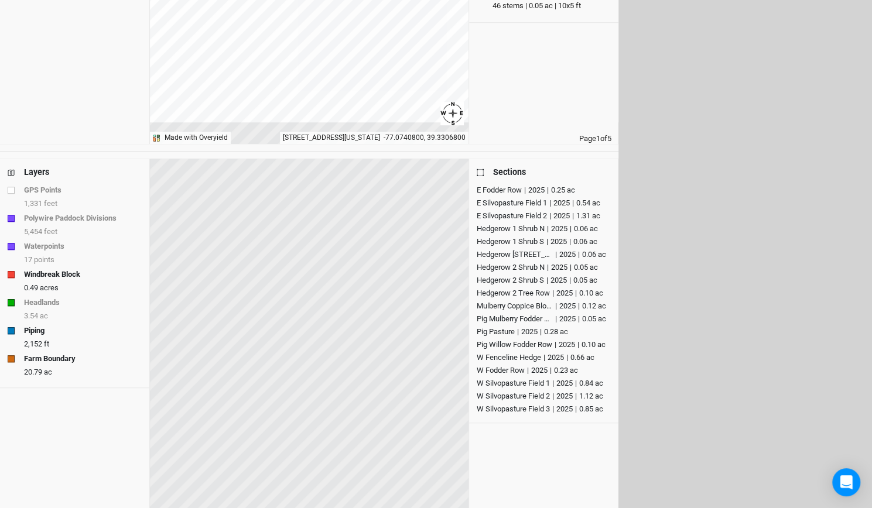  I want to click on div: W Fodder Row, so click(501, 371).